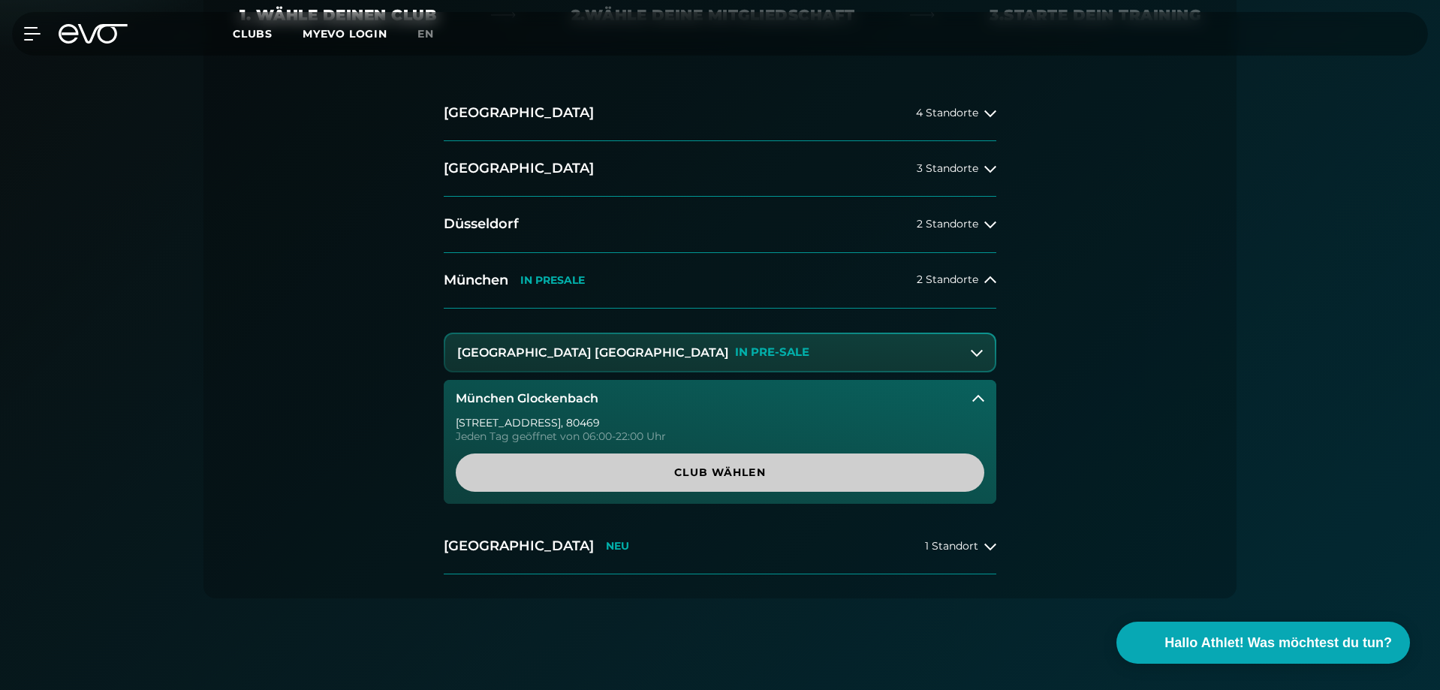  What do you see at coordinates (267, 33) in the screenshot?
I see `a: Clubs` at bounding box center [267, 33].